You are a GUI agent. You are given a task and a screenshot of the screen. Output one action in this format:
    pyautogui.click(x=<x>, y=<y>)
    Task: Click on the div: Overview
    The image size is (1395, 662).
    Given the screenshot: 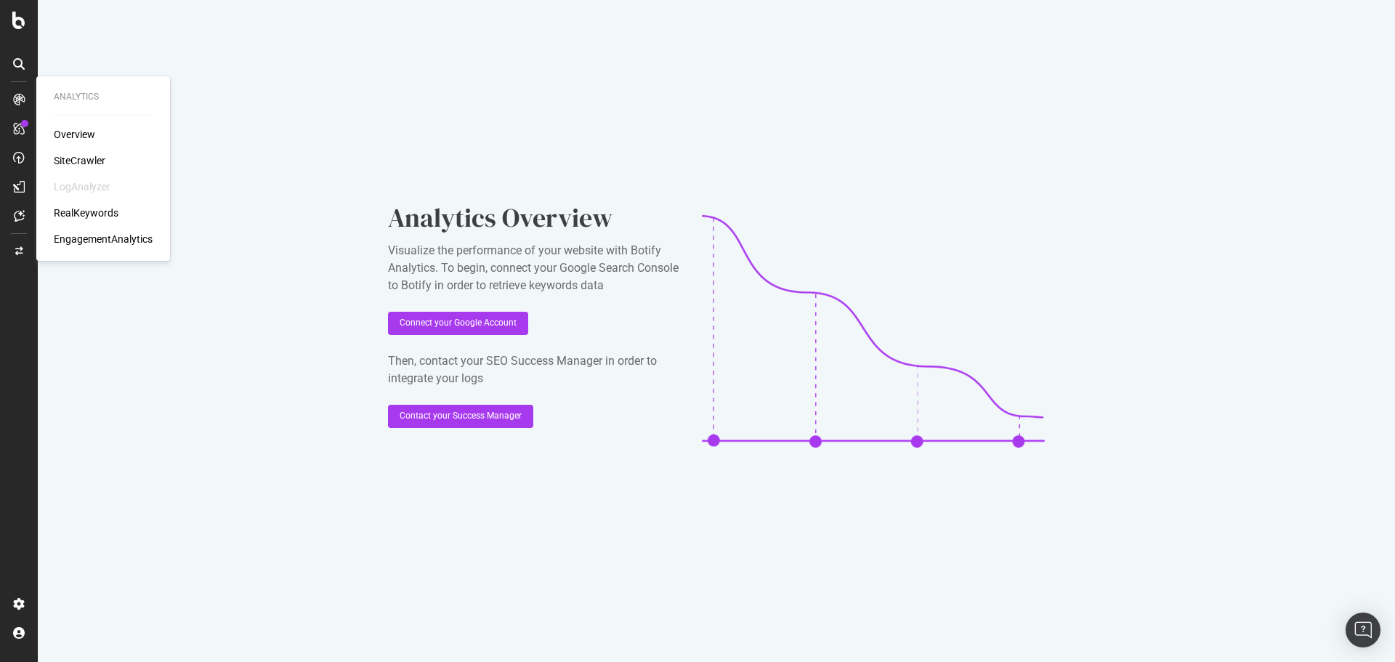 What is the action you would take?
    pyautogui.click(x=74, y=134)
    